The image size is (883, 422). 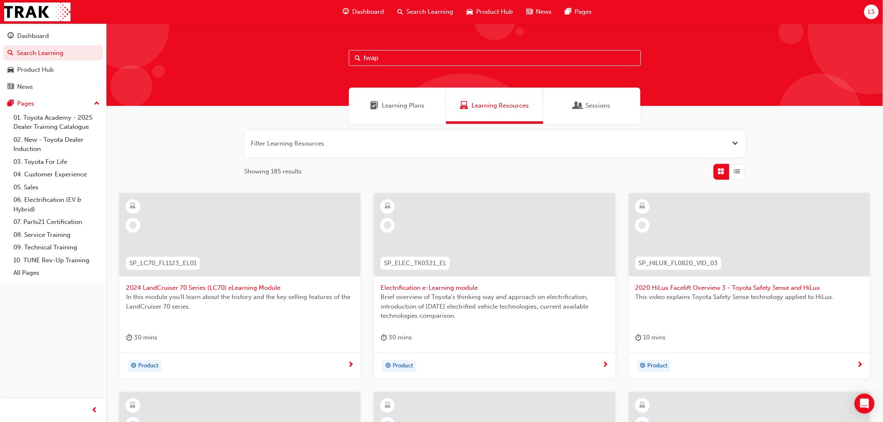 I want to click on span: List, so click(x=737, y=171).